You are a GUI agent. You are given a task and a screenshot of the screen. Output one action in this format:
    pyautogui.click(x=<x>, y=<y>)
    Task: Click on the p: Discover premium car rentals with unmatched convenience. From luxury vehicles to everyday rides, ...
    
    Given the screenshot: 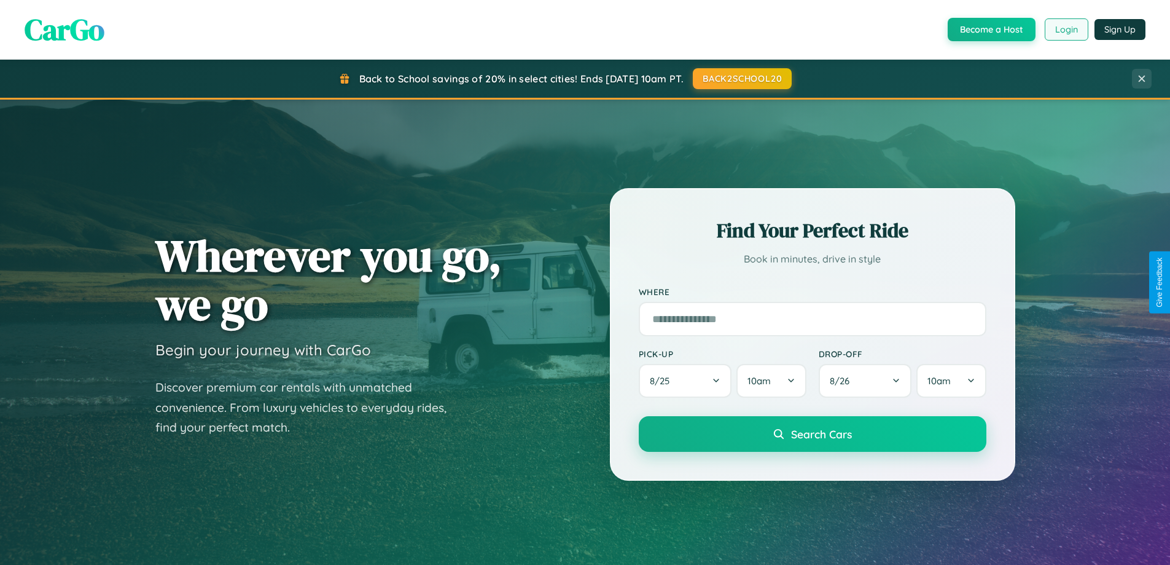 What is the action you would take?
    pyautogui.click(x=309, y=407)
    